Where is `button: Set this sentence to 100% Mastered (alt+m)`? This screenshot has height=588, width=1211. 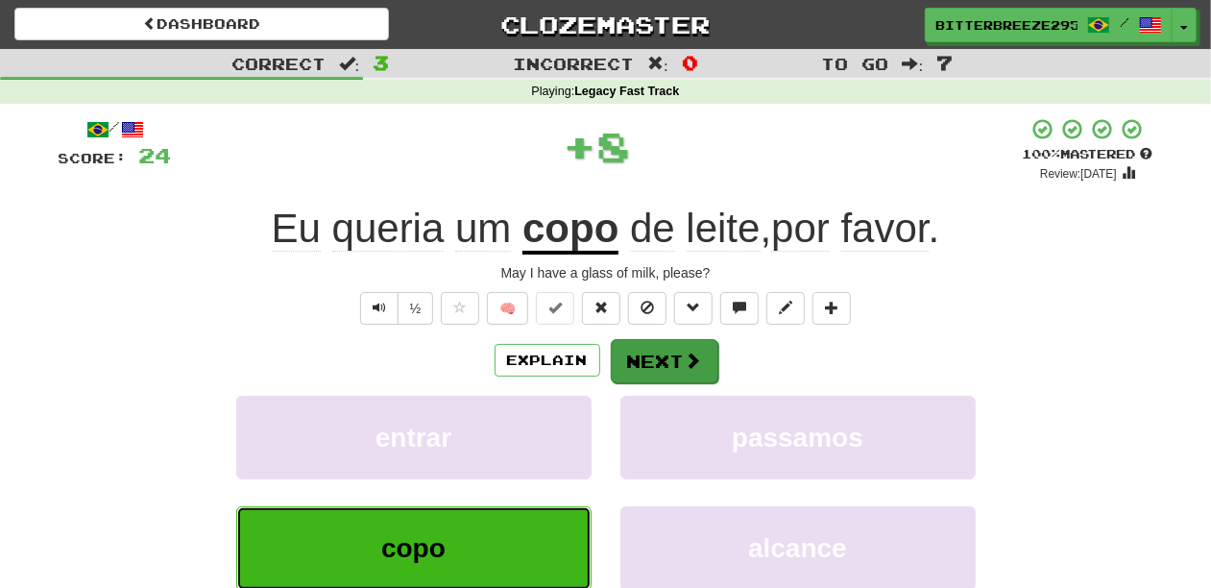 button: Set this sentence to 100% Mastered (alt+m) is located at coordinates (555, 308).